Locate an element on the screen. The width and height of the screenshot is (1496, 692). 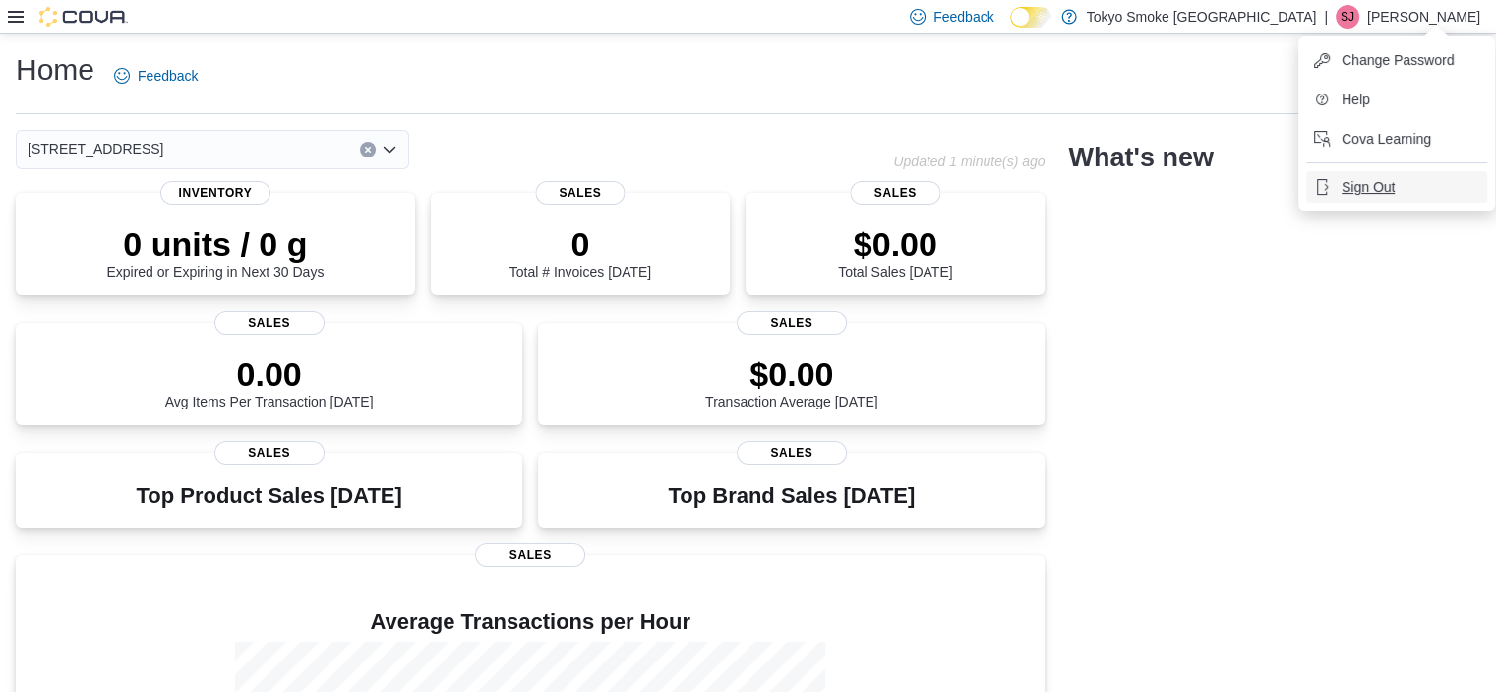
input: Dark Mode is located at coordinates (1031, 17).